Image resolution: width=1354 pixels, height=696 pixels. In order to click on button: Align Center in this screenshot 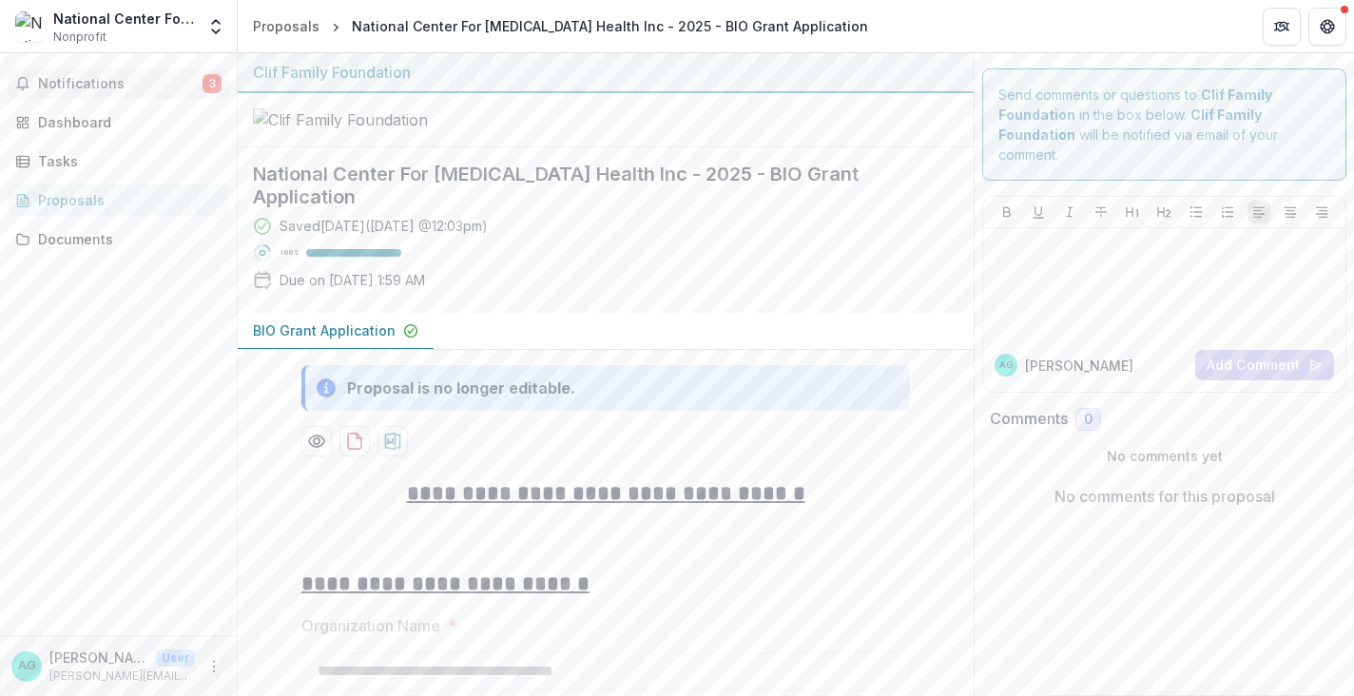, I will do `click(1290, 212)`.